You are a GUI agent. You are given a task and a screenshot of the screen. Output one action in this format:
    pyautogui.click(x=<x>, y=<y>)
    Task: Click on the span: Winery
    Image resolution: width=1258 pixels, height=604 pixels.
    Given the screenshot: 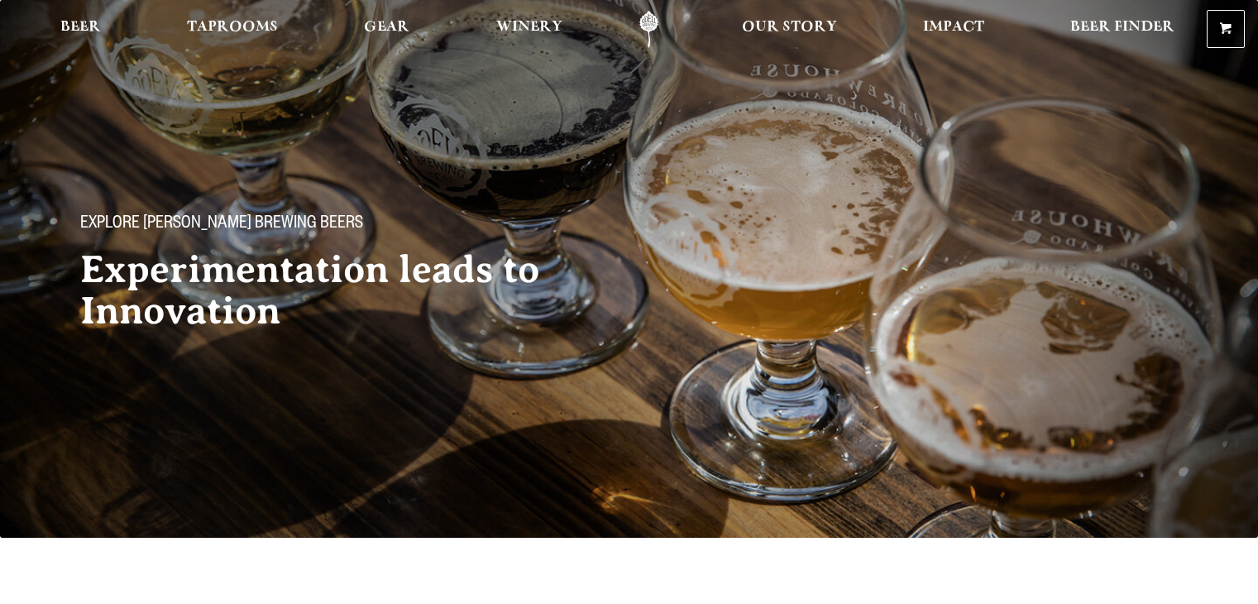 What is the action you would take?
    pyautogui.click(x=529, y=27)
    